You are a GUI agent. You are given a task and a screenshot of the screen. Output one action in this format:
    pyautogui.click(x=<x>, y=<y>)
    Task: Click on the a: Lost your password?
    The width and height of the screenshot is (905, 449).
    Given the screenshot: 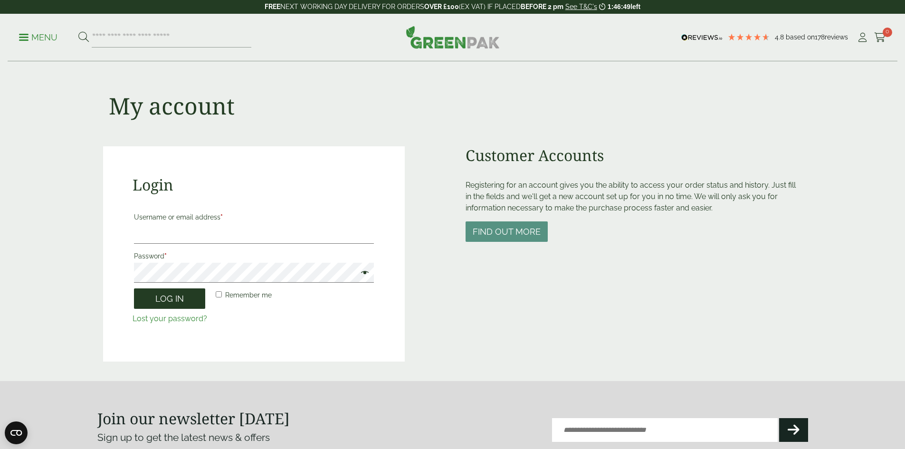 What is the action you would take?
    pyautogui.click(x=170, y=318)
    